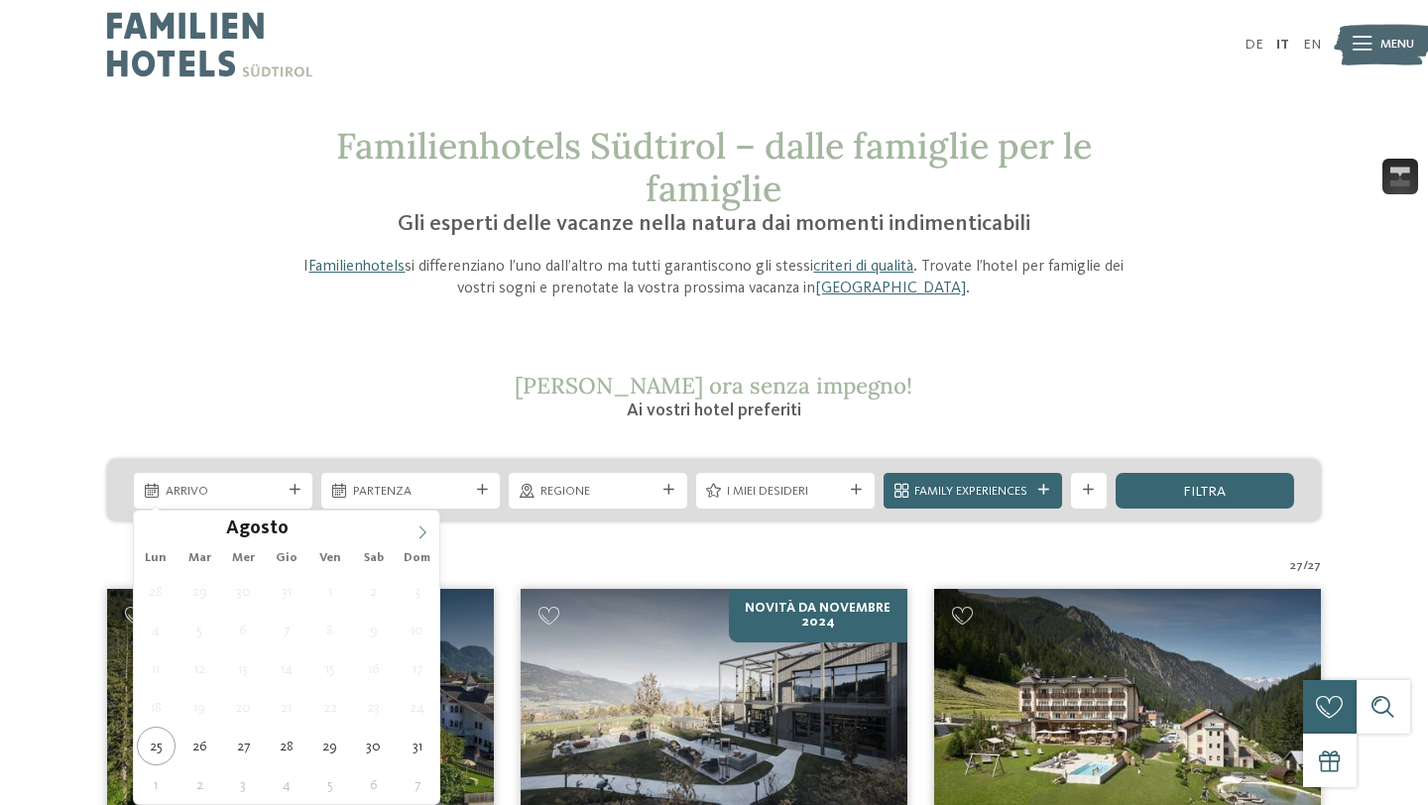 This screenshot has height=805, width=1428. I want to click on span: Agosto 18, 2025, so click(156, 707).